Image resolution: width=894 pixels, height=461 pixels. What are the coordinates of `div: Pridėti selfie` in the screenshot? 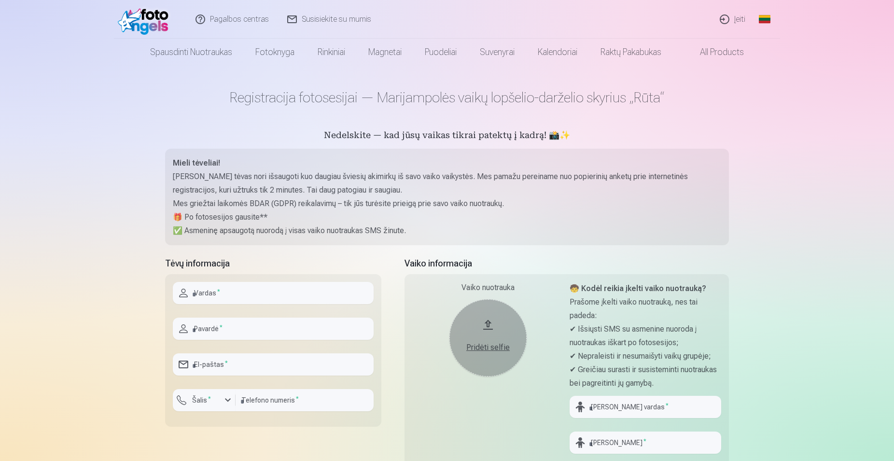 It's located at (488, 347).